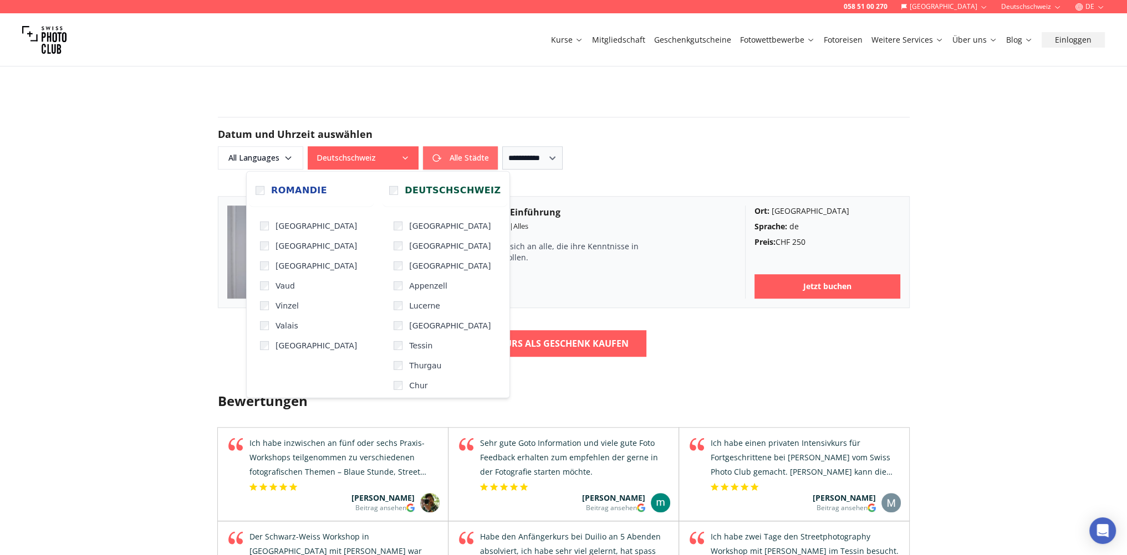 The image size is (1127, 555). I want to click on div: CHF, so click(827, 242).